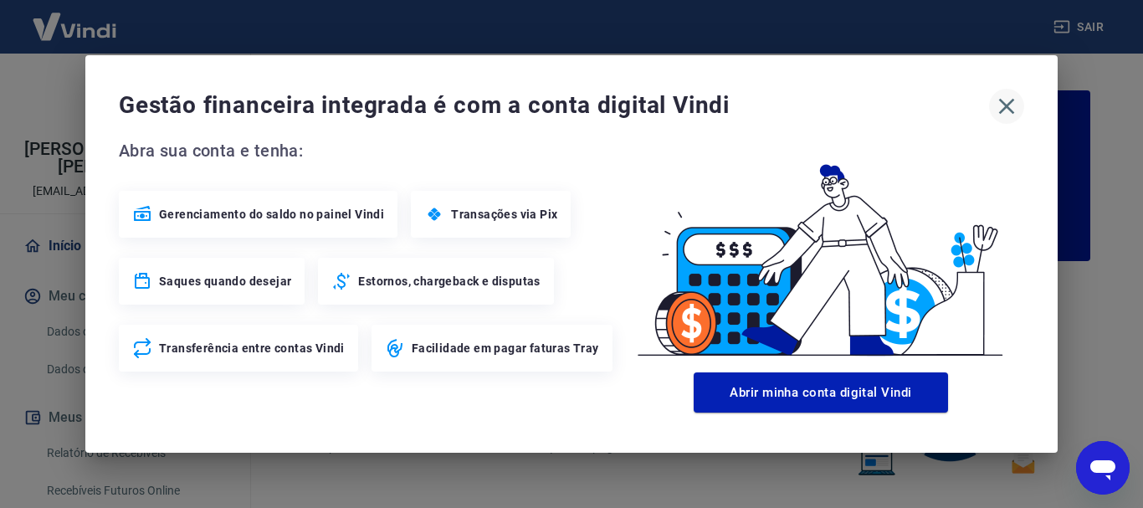  What do you see at coordinates (448, 281) in the screenshot?
I see `span: Estornos, chargeback e disputas` at bounding box center [448, 281].